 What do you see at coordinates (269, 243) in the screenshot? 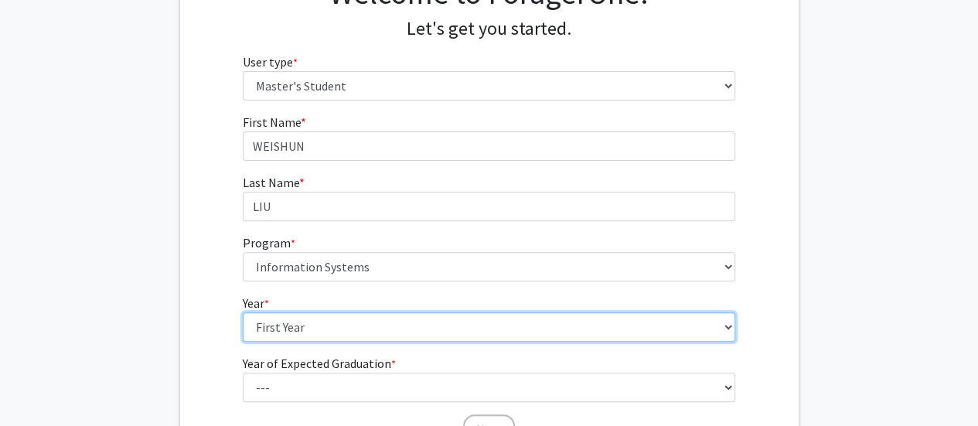
I see `label: Program` at bounding box center [269, 243].